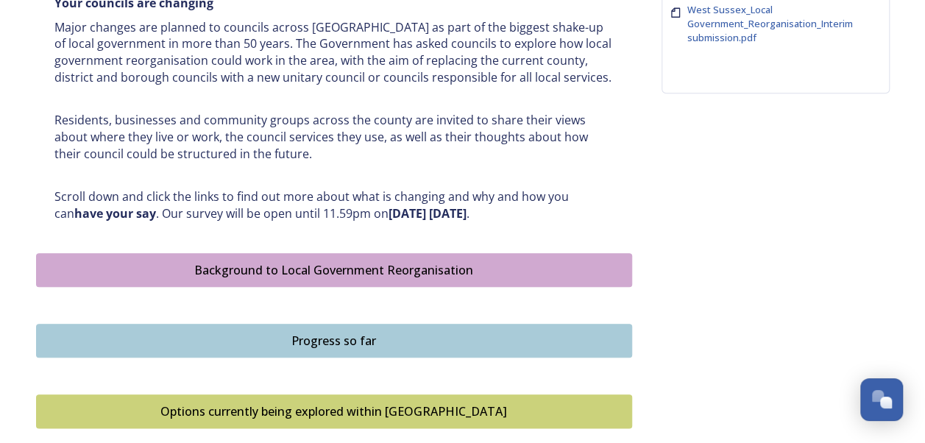  What do you see at coordinates (334, 341) in the screenshot?
I see `div: Progress so far` at bounding box center [334, 341].